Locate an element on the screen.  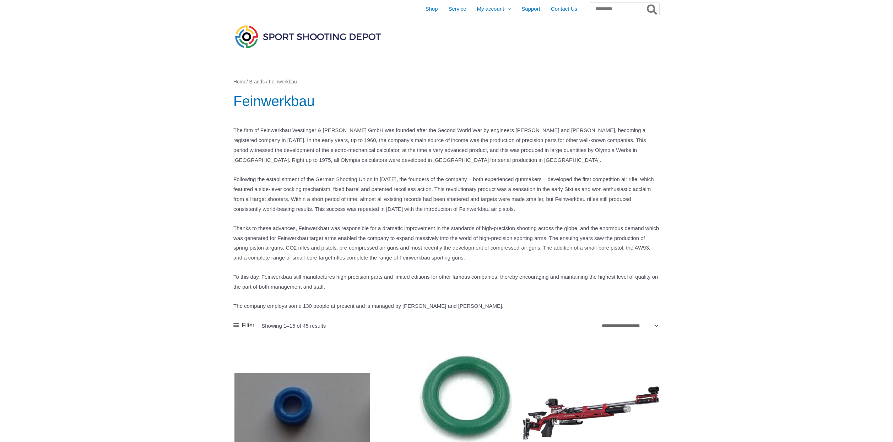
a: Filter is located at coordinates (244, 326).